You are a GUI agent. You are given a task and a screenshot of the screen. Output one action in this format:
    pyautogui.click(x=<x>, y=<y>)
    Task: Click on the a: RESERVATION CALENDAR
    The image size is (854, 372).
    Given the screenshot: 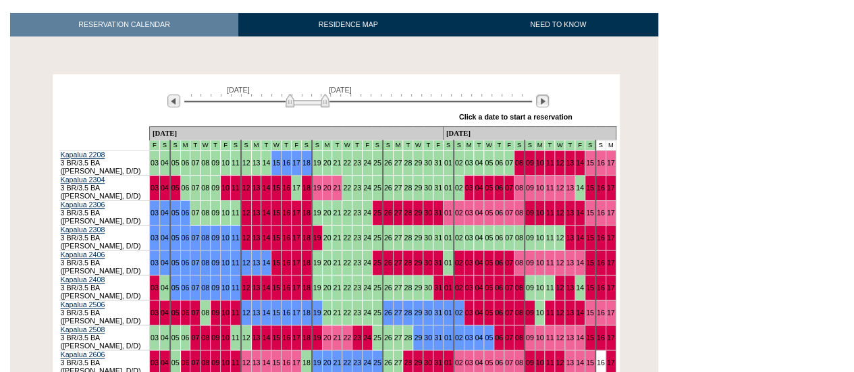 What is the action you would take?
    pyautogui.click(x=124, y=24)
    